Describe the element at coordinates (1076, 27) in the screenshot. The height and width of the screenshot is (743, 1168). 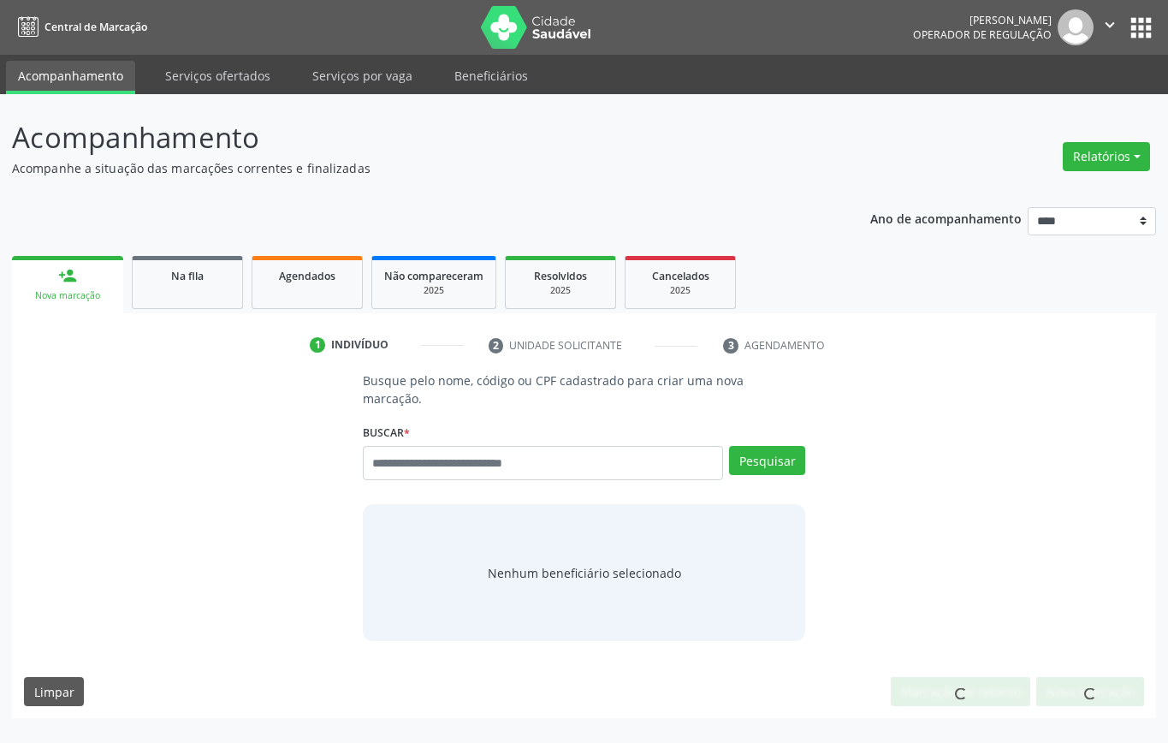
I see `img: img` at that location.